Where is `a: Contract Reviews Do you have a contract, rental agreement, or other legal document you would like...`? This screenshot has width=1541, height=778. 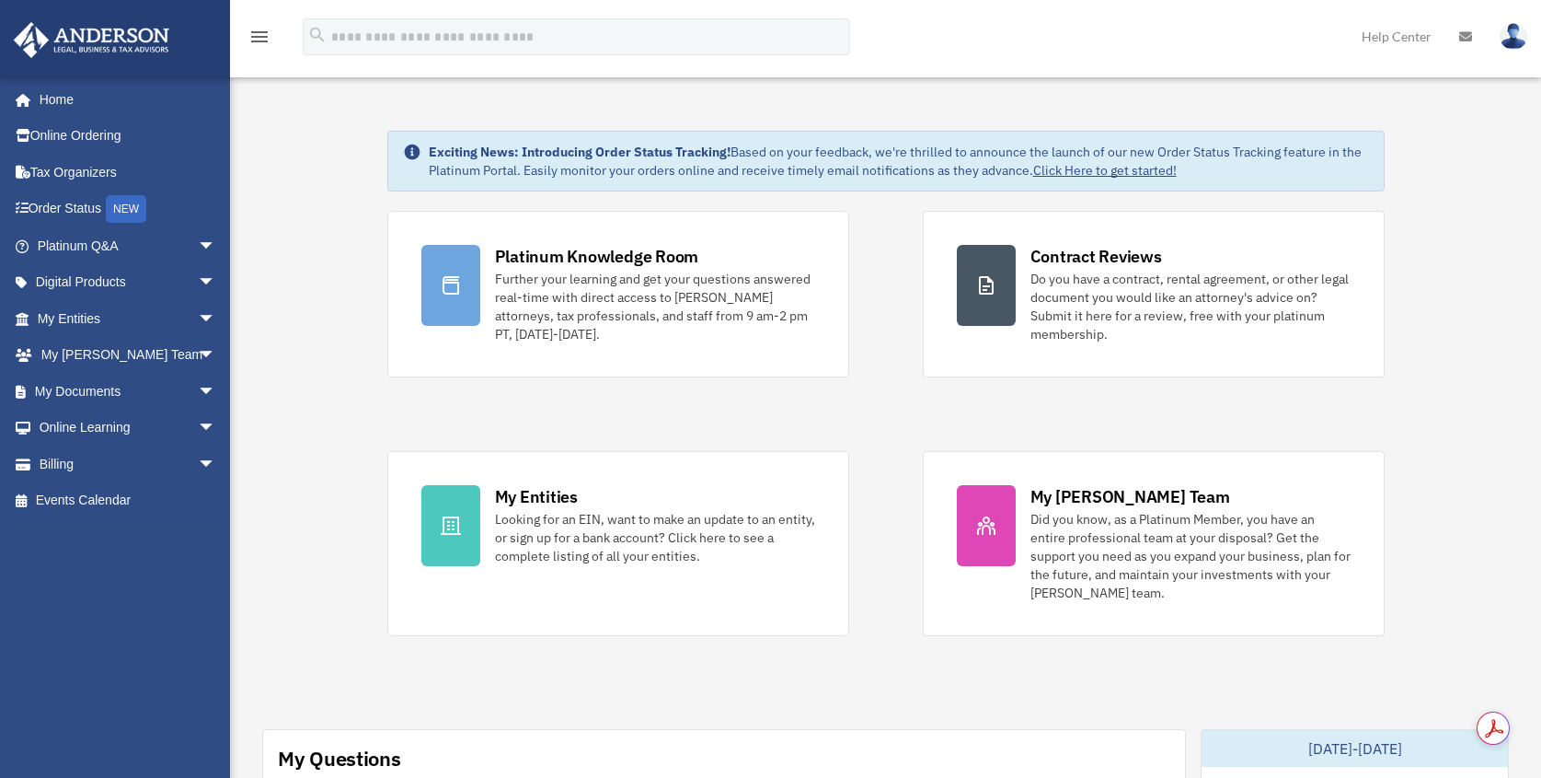 a: Contract Reviews Do you have a contract, rental agreement, or other legal document you would like... is located at coordinates (1154, 294).